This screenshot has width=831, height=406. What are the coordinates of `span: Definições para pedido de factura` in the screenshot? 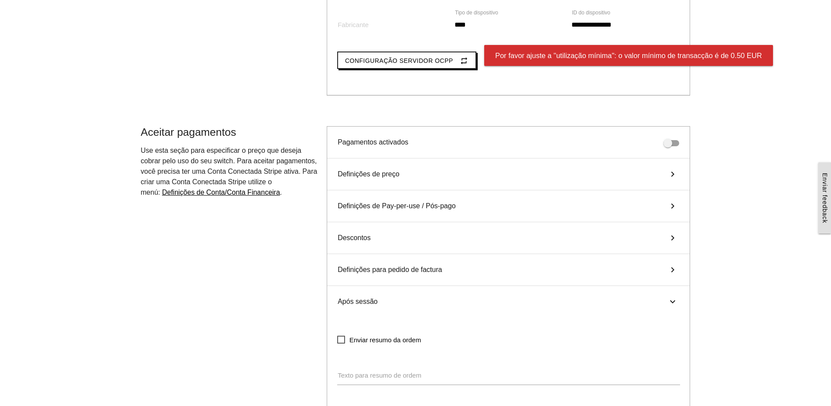 It's located at (390, 270).